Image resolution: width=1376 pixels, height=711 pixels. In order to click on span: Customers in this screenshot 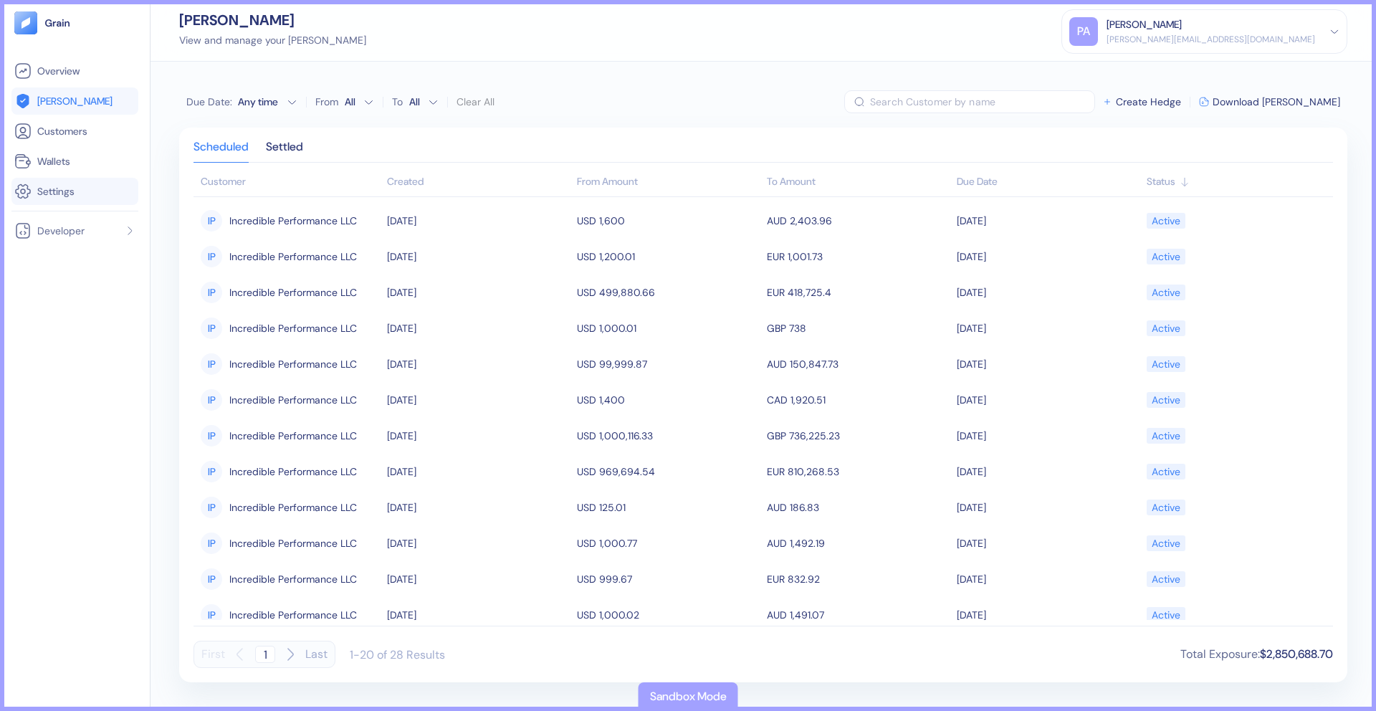, I will do `click(62, 131)`.